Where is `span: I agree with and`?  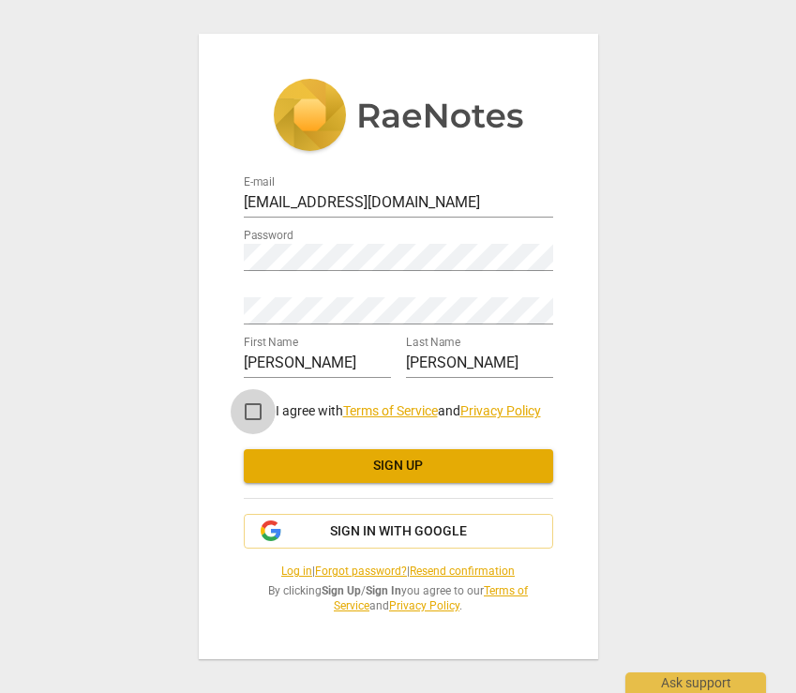 span: I agree with and is located at coordinates (408, 411).